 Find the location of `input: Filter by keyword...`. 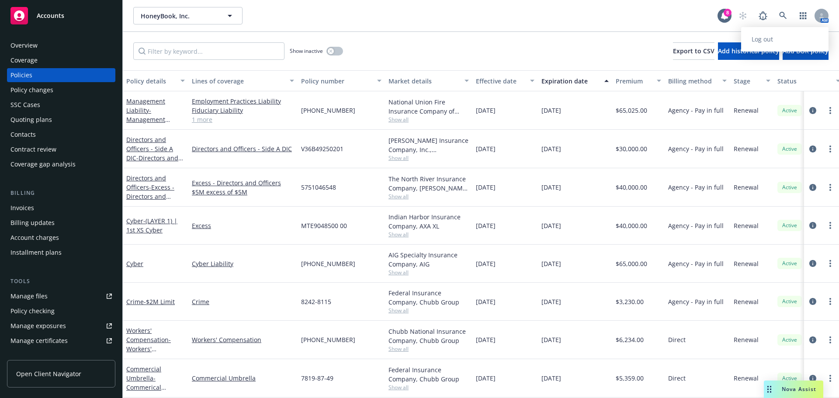

input: Filter by keyword... is located at coordinates (209, 51).